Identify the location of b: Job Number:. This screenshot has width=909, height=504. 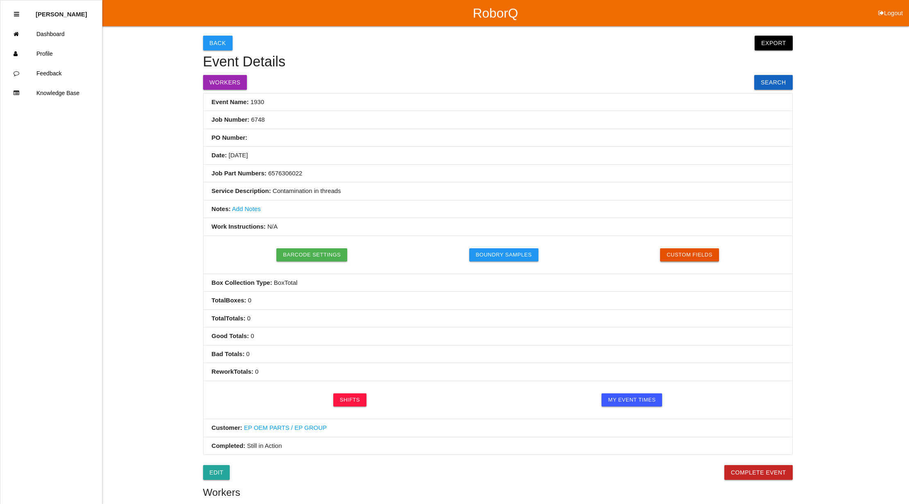
(231, 119).